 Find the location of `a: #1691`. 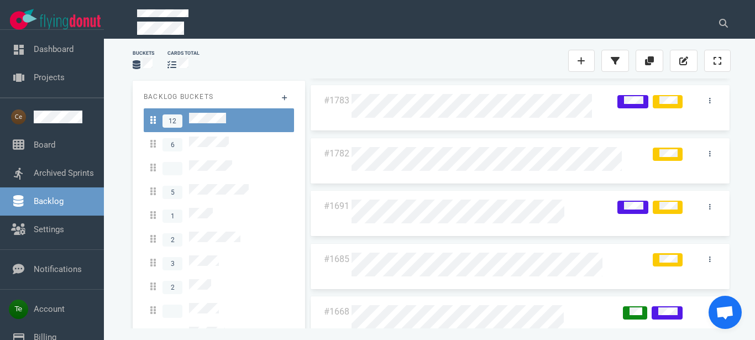

a: #1691 is located at coordinates (337, 206).